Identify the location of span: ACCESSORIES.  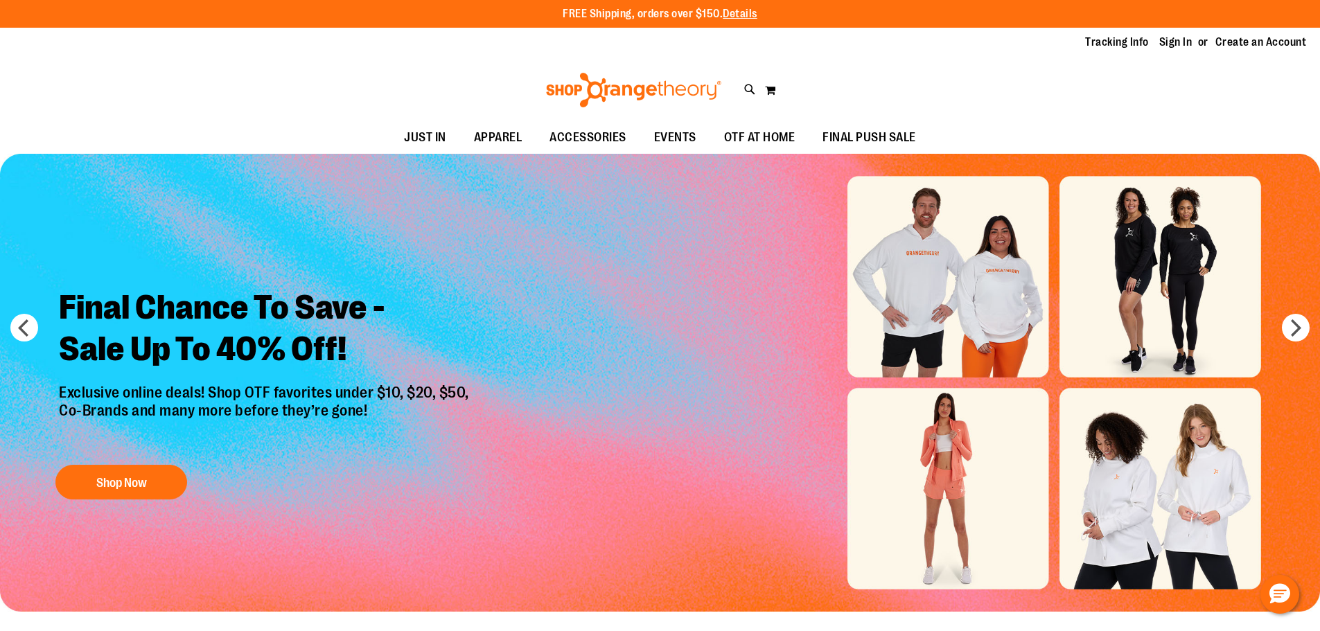
(588, 137).